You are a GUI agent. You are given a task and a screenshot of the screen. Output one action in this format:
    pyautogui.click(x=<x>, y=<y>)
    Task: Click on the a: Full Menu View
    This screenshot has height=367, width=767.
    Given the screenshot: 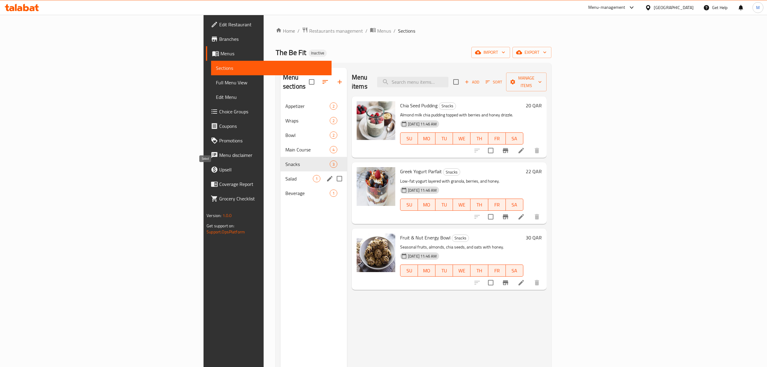 What is the action you would take?
    pyautogui.click(x=271, y=82)
    